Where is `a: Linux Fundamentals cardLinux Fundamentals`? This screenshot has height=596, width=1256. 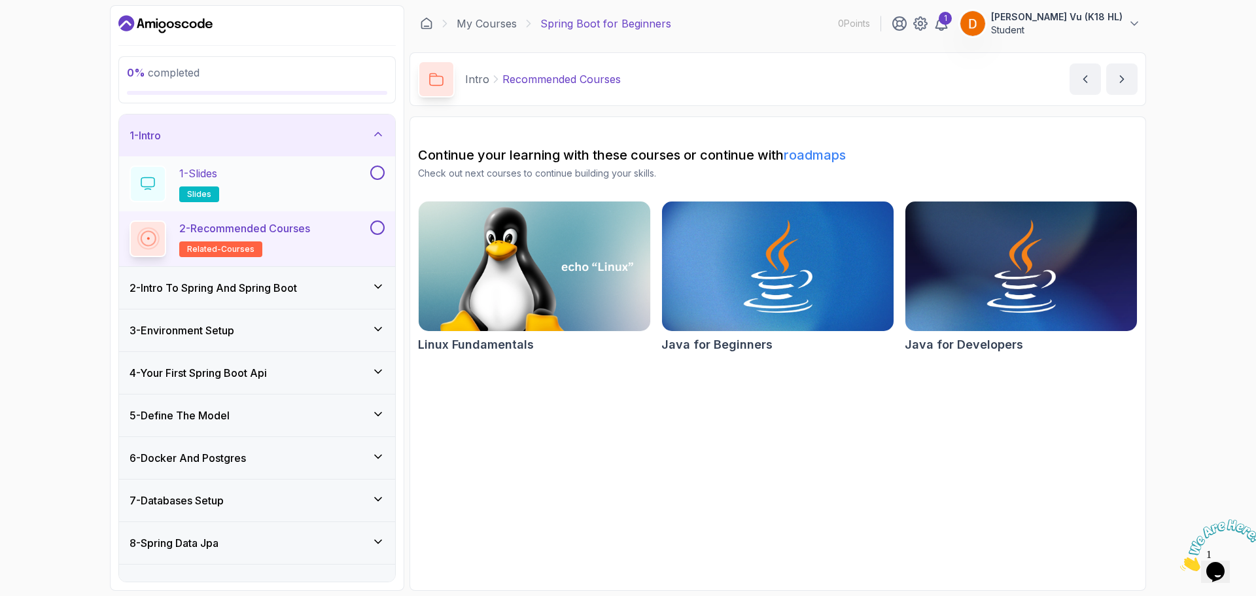
a: Linux Fundamentals cardLinux Fundamentals is located at coordinates (535, 277).